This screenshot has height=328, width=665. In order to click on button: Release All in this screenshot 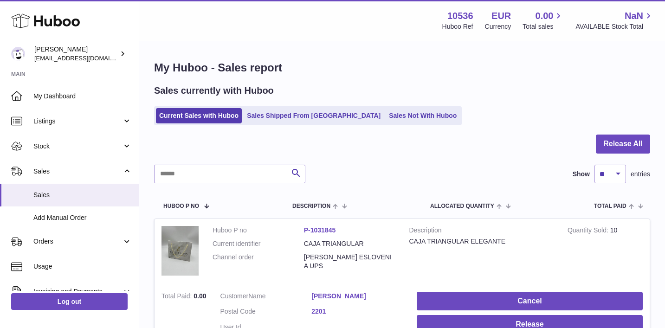, I will do `click(623, 144)`.